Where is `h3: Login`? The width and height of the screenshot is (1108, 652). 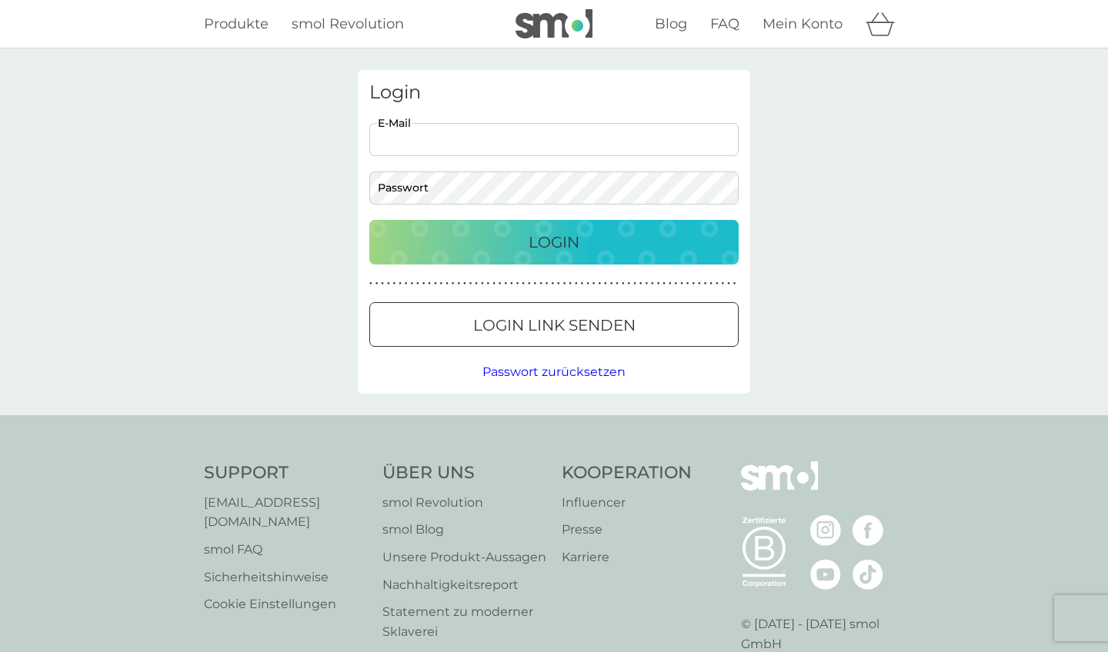 h3: Login is located at coordinates (554, 92).